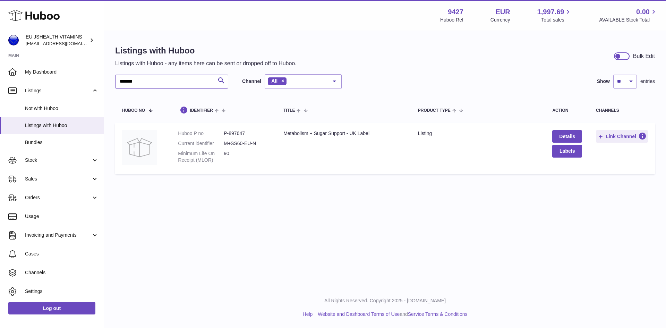  I want to click on button: Link Channel, so click(622, 136).